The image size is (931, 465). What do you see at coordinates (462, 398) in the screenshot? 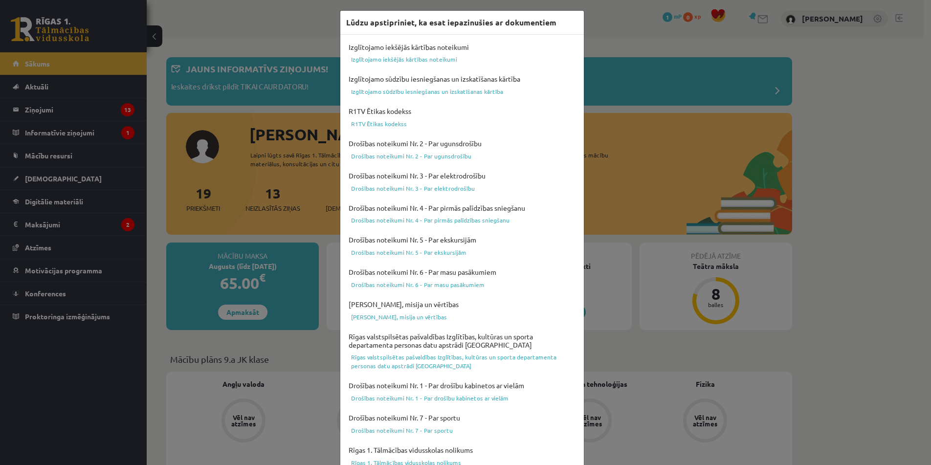
I see `a: Drošības noteikumi Nr. 1 - Par drošību kabinetos ar vielām` at bounding box center [462, 398].